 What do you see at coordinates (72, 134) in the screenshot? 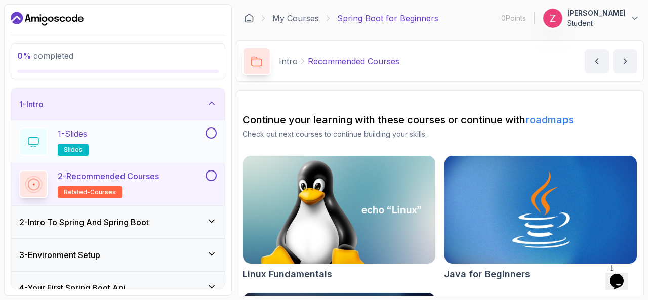
I see `p: 1 - Slides` at bounding box center [72, 134].